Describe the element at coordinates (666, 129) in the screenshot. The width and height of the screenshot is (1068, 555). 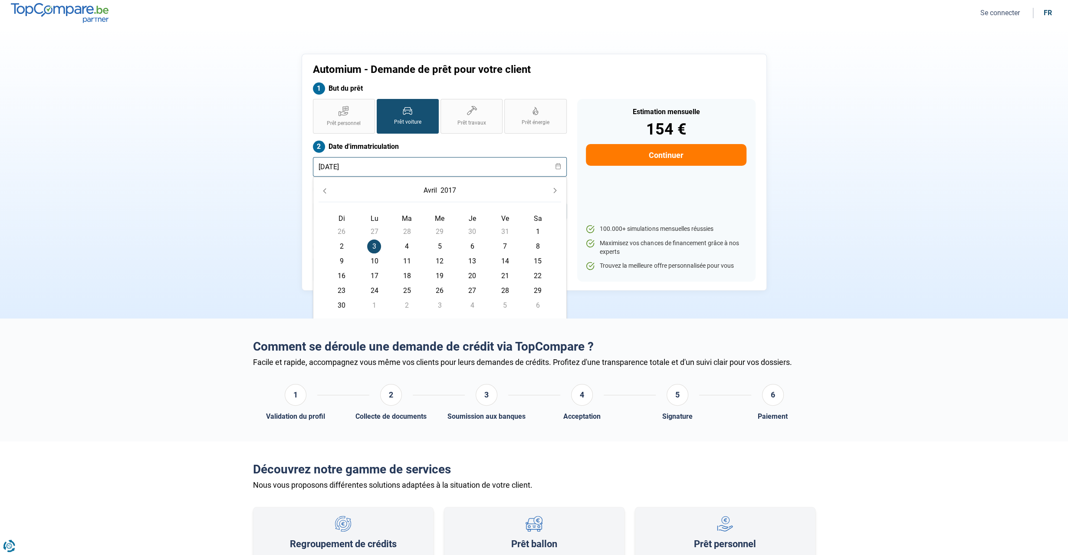
I see `div: 154 €` at that location.